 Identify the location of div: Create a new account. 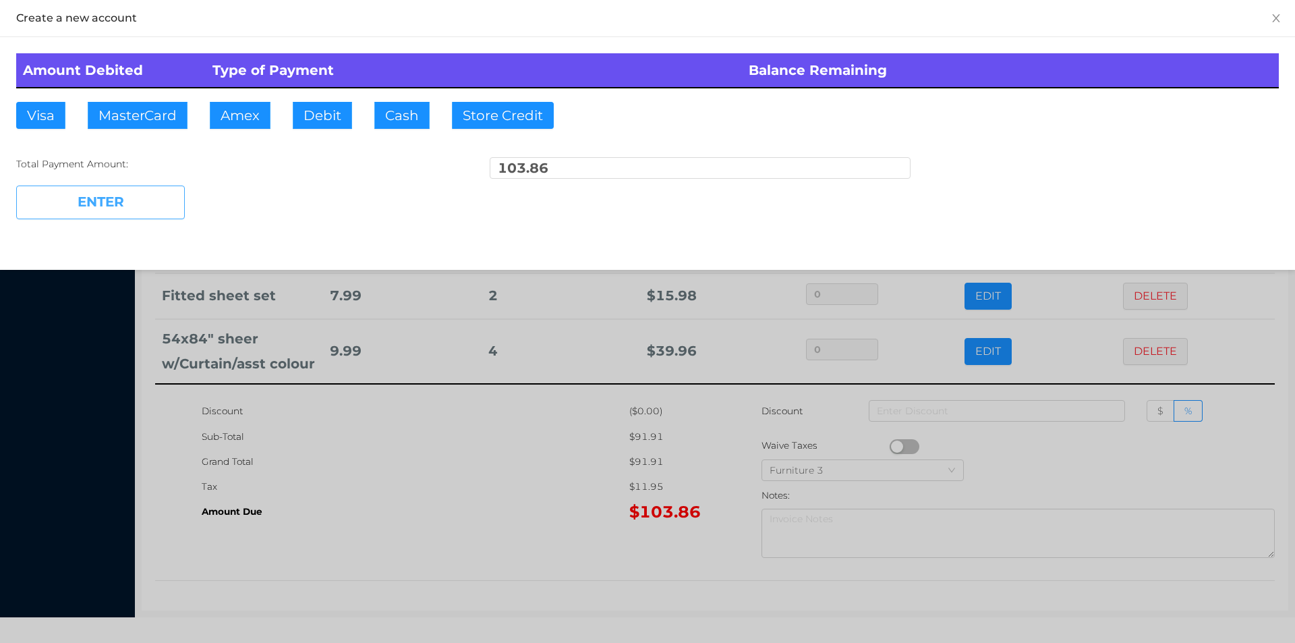
(647, 18).